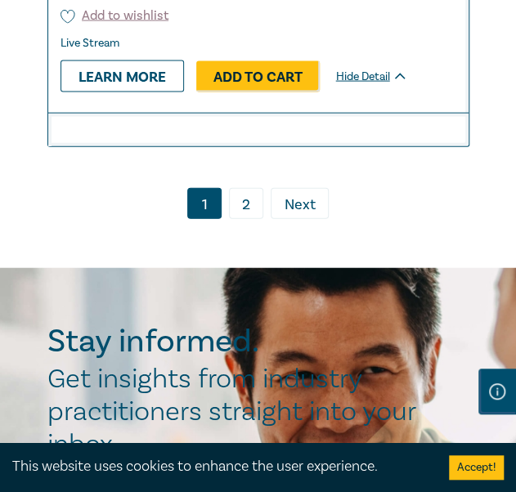 The height and width of the screenshot is (492, 516). What do you see at coordinates (114, 16) in the screenshot?
I see `button: Add to wishlist` at bounding box center [114, 16].